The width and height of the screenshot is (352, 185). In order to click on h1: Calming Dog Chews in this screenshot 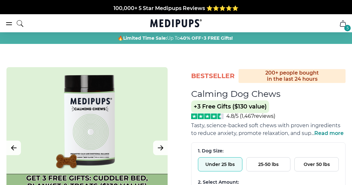, I will do `click(236, 93)`.